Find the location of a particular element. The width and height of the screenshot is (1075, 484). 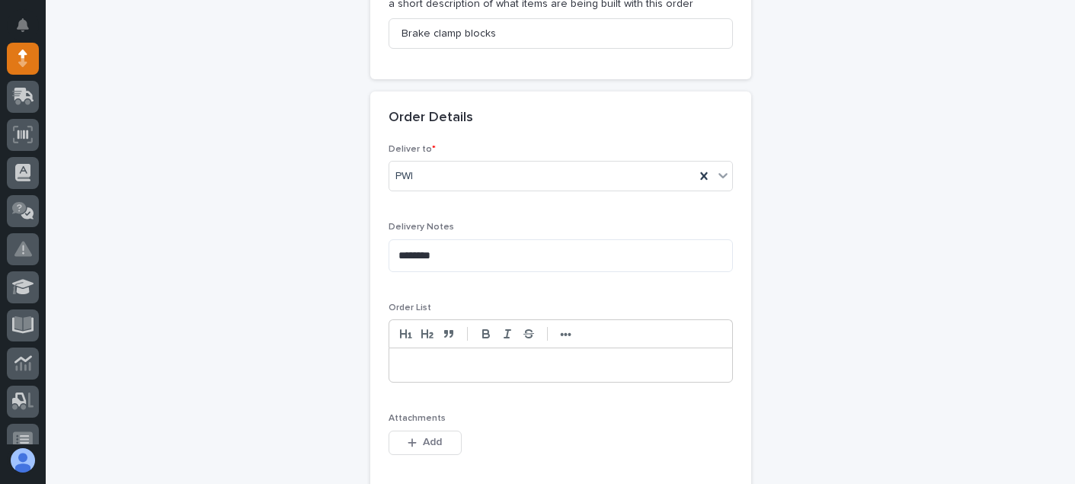

span: Delivery Notes is located at coordinates (421, 227).